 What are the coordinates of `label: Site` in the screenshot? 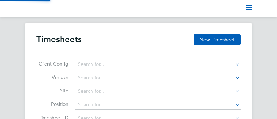 It's located at (53, 91).